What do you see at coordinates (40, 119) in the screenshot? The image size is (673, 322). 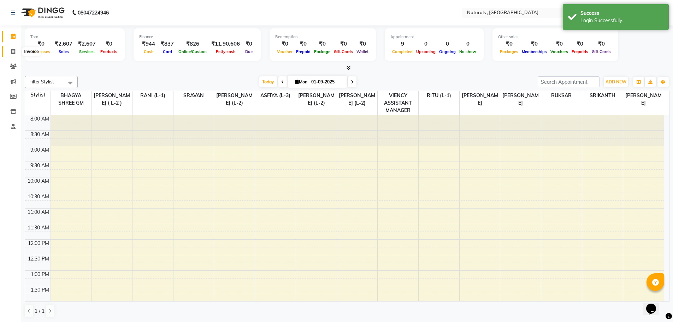 I see `div: 8:00 AM` at bounding box center [40, 119].